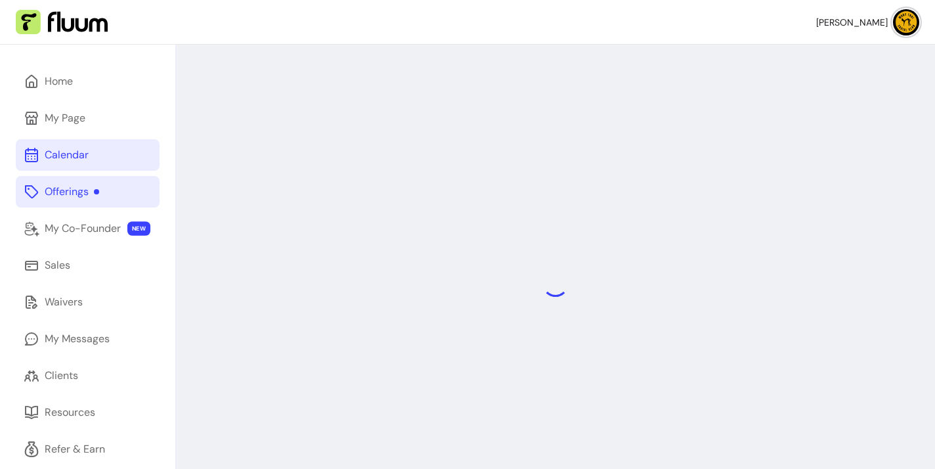 The image size is (935, 469). What do you see at coordinates (87, 81) in the screenshot?
I see `a: Home` at bounding box center [87, 81].